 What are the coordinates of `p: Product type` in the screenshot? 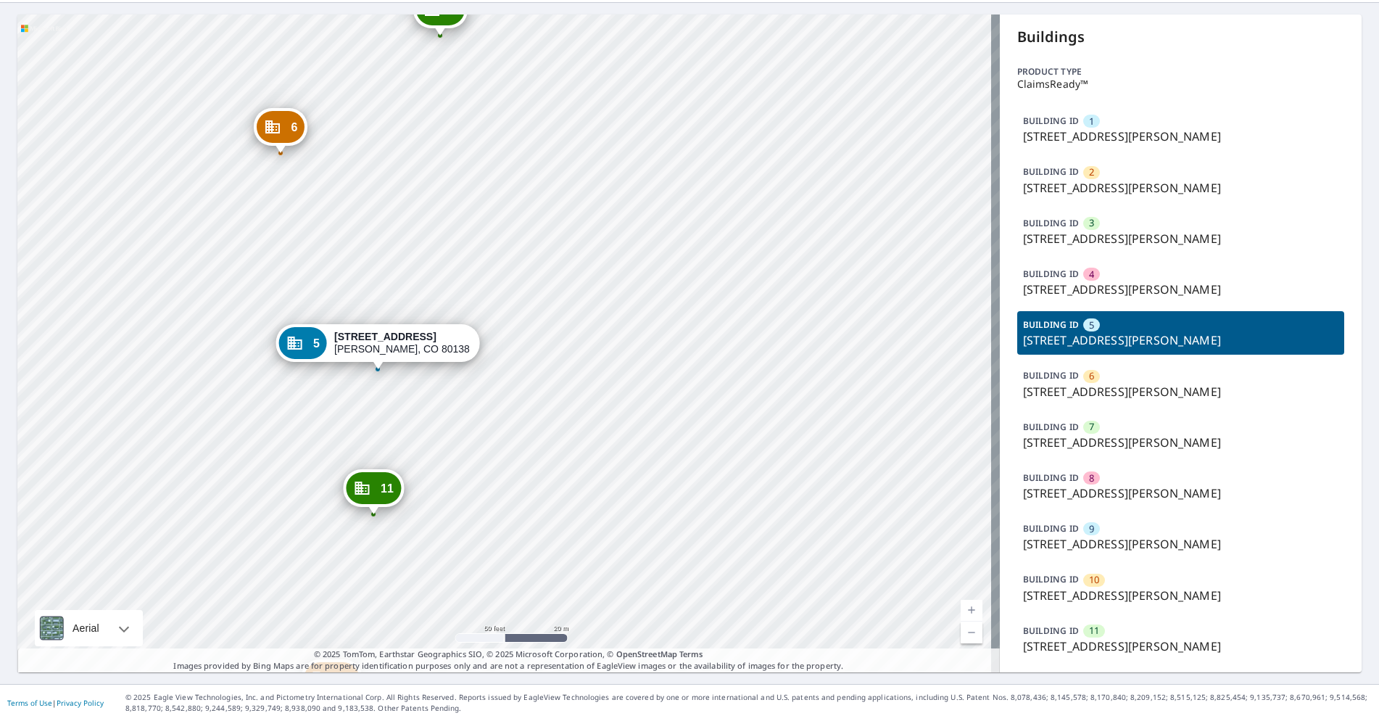 It's located at (1181, 72).